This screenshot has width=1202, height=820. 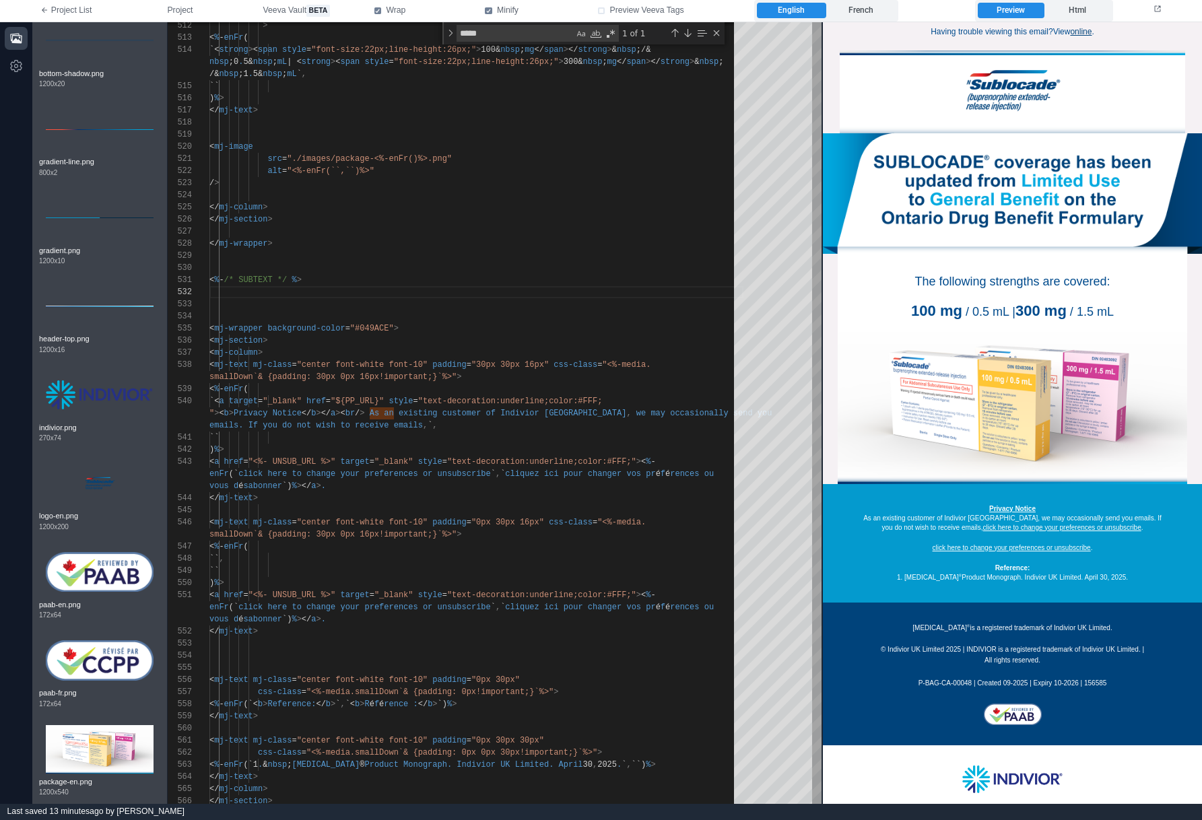 What do you see at coordinates (100, 250) in the screenshot?
I see `span: gradient.png` at bounding box center [100, 250].